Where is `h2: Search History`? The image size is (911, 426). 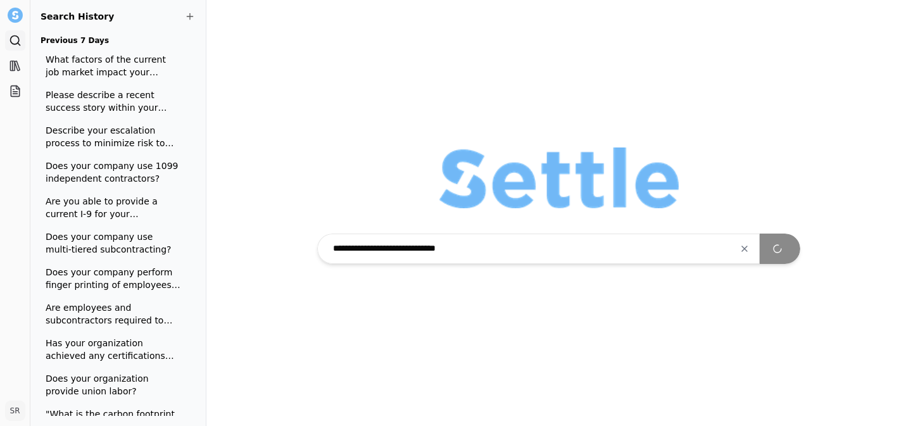 h2: Search History is located at coordinates (118, 16).